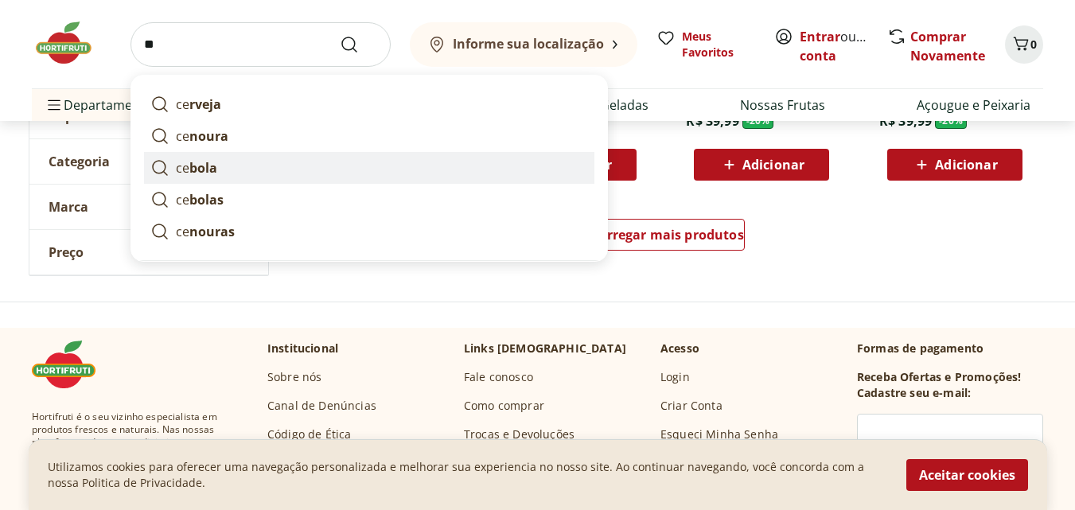  I want to click on span: Meus Favoritos, so click(719, 45).